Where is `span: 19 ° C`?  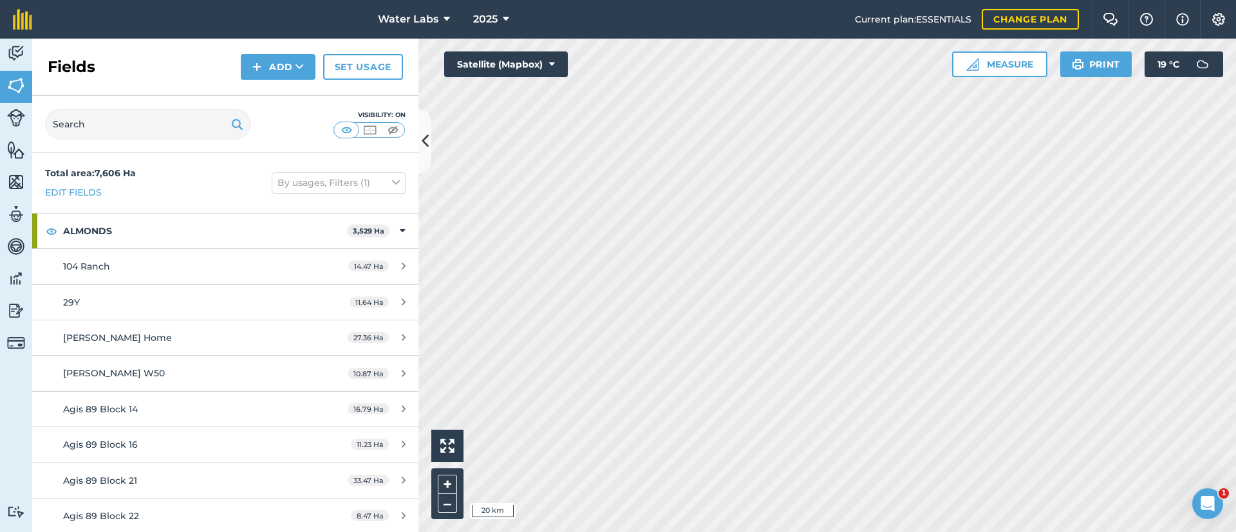 span: 19 ° C is located at coordinates (1168, 64).